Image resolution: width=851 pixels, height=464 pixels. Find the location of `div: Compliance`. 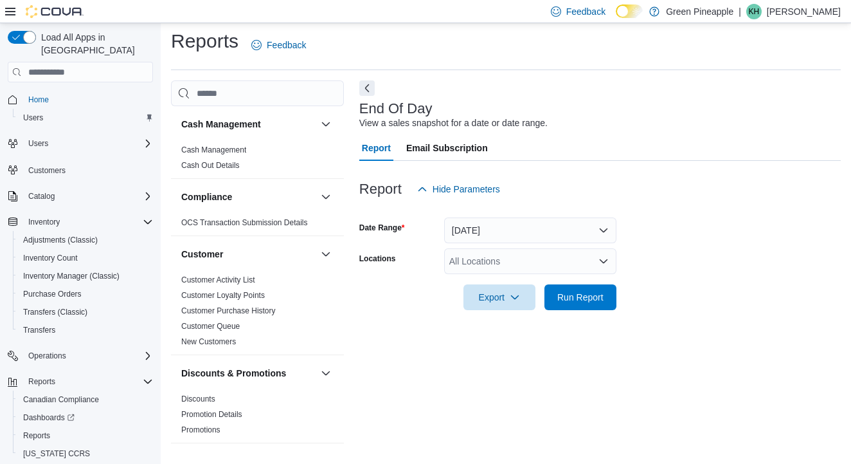

div: Compliance is located at coordinates (257, 225).